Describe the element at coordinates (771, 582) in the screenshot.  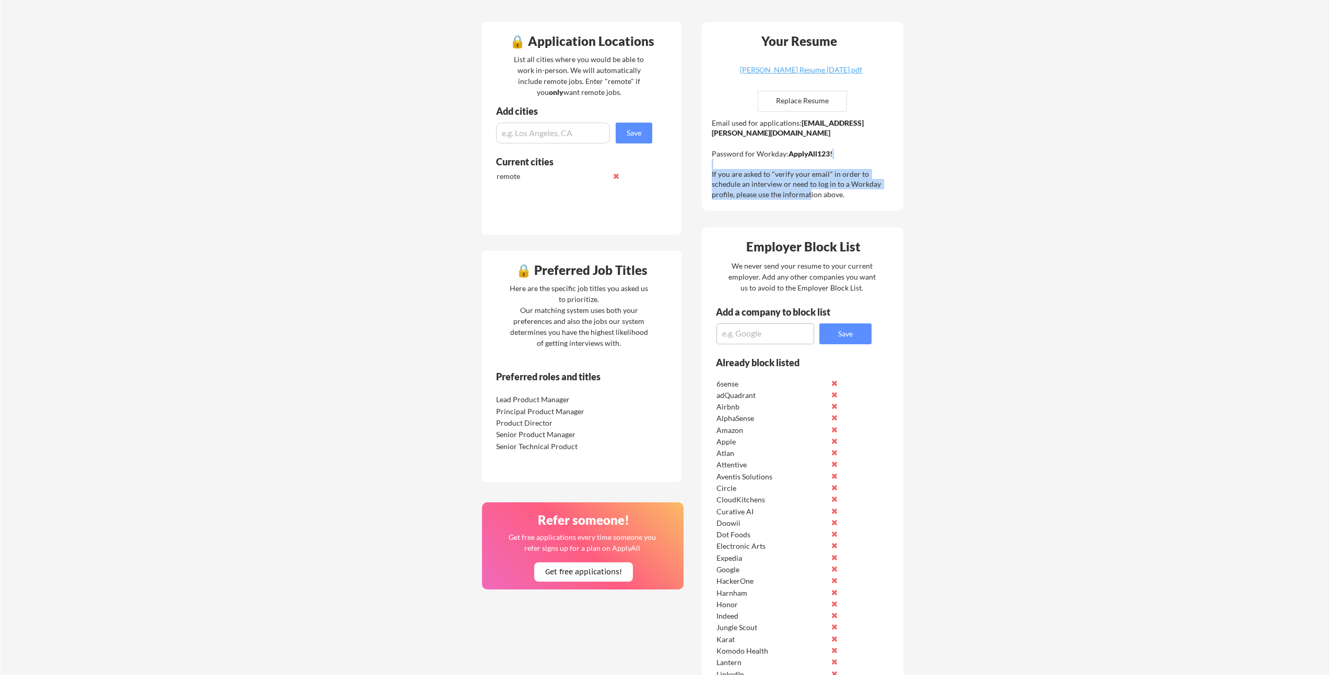
I see `div: HackerOne` at that location.